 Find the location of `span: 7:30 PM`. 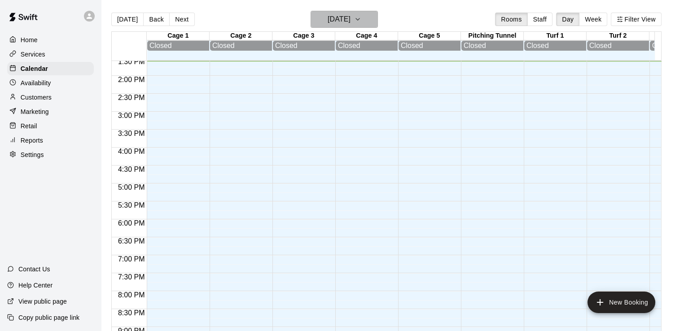

span: 7:30 PM is located at coordinates (131, 277).